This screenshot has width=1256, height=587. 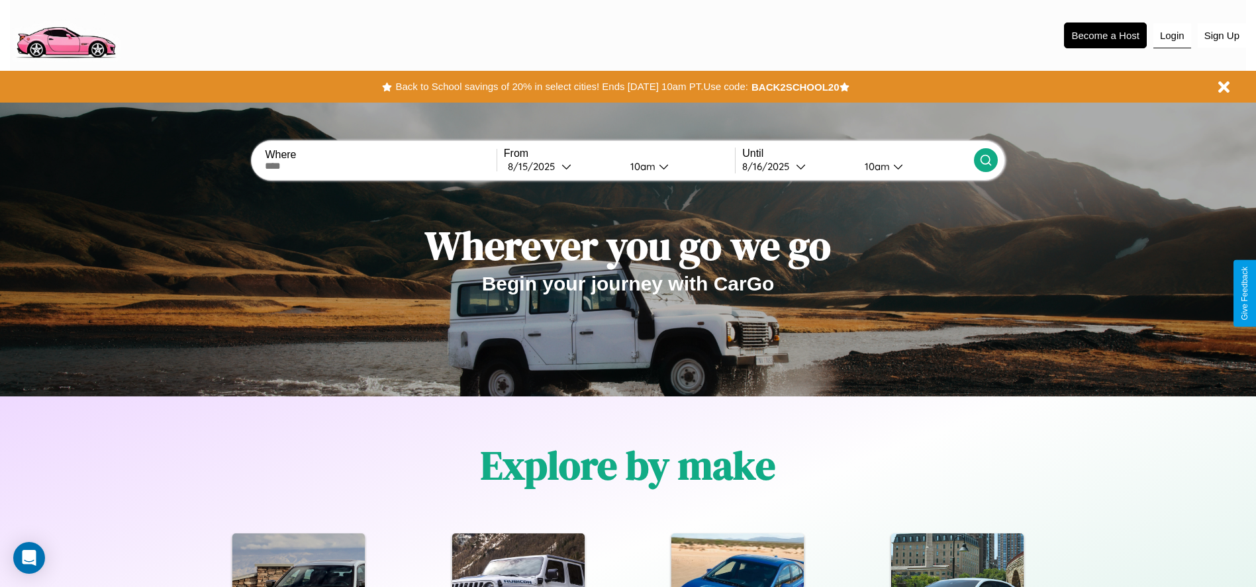 I want to click on button: Sign Up, so click(x=1222, y=35).